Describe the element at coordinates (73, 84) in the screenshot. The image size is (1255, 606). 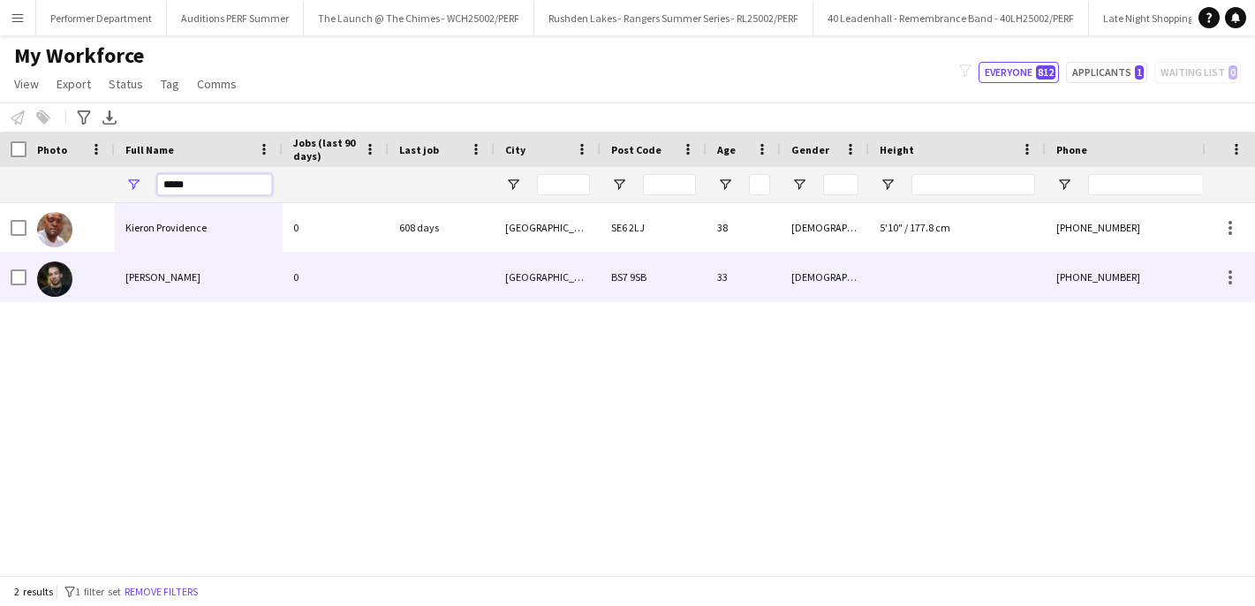
I see `a: Export` at that location.